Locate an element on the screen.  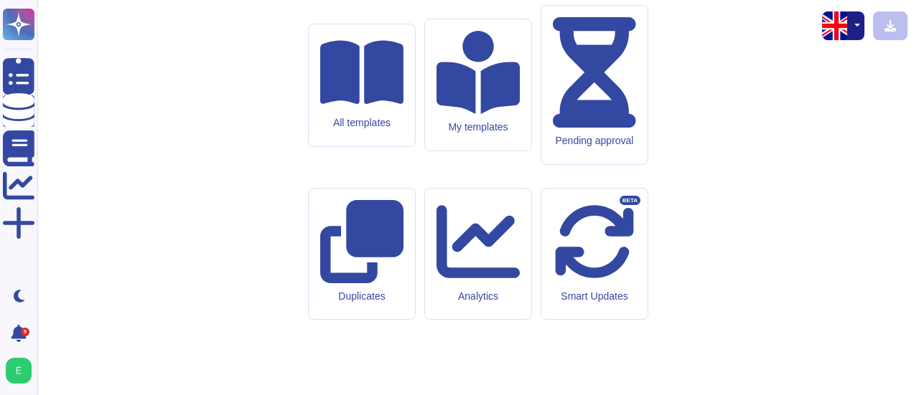
button: user is located at coordinates (22, 371).